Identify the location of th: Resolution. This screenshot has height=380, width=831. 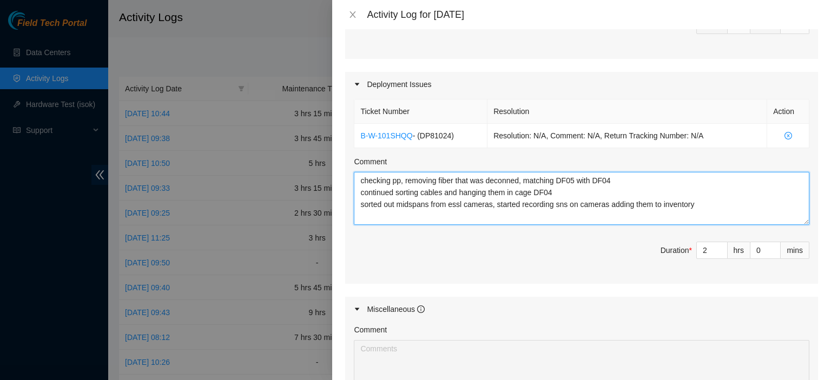
(627, 111).